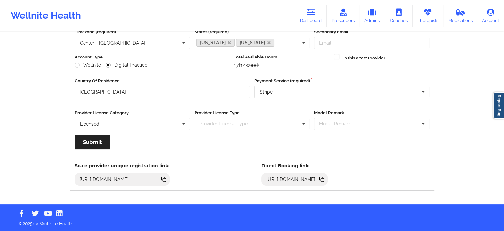  I want to click on label: Is this a test Provider?, so click(366, 58).